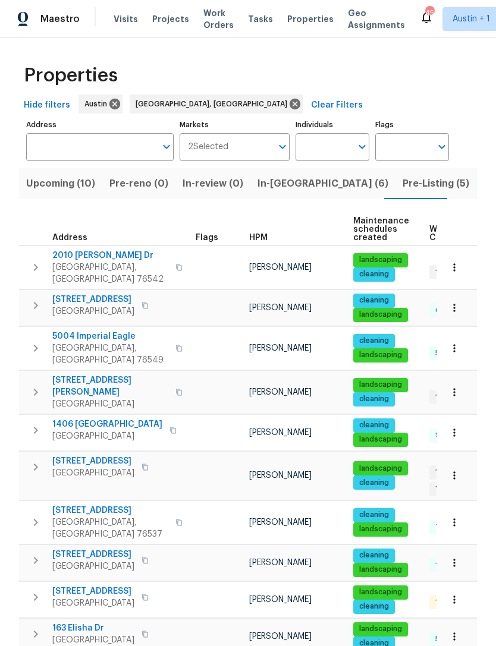 The height and width of the screenshot is (646, 496). I want to click on span: Pre-Listing (5), so click(436, 184).